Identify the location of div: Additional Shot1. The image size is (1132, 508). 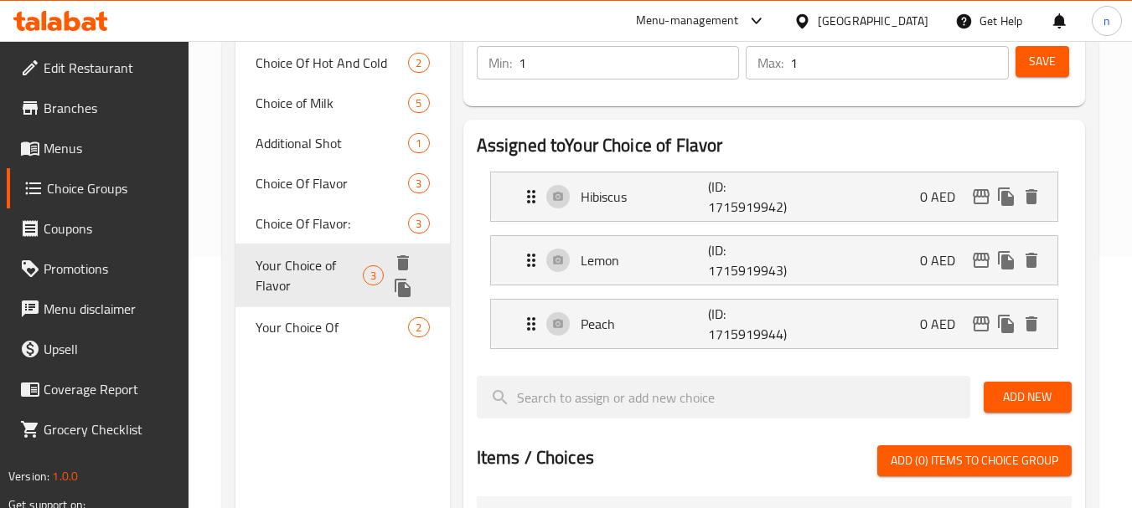
(342, 143).